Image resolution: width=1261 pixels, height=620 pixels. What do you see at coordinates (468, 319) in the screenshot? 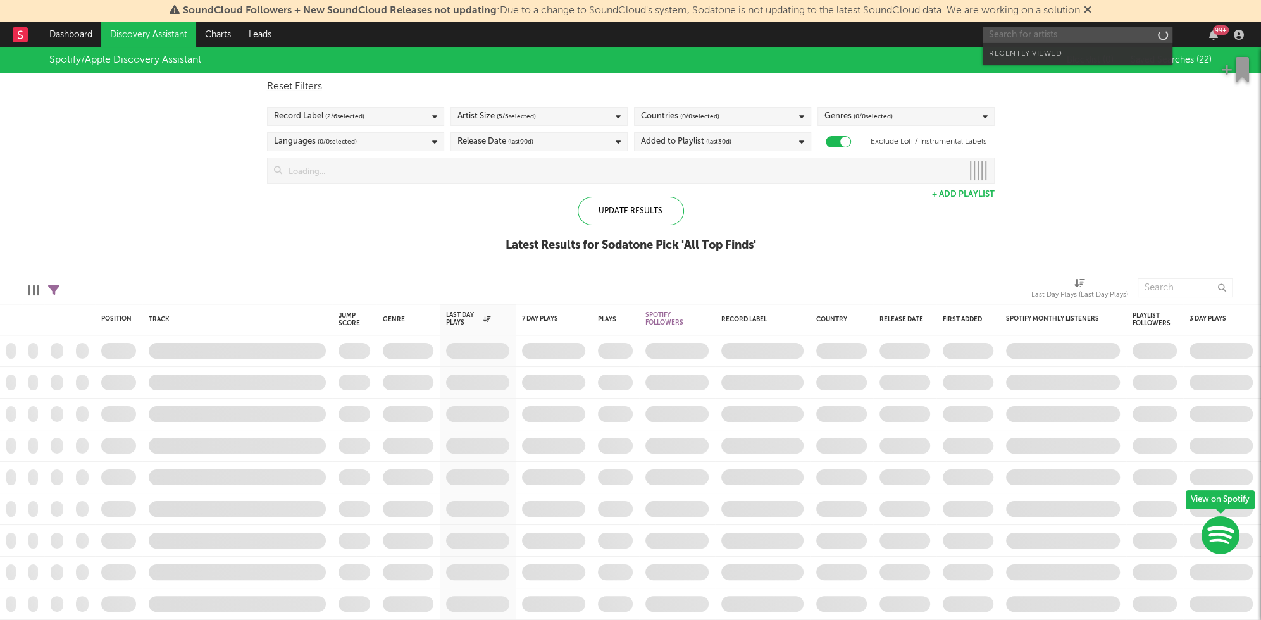
I see `div: Last Day Plays` at bounding box center [468, 319].